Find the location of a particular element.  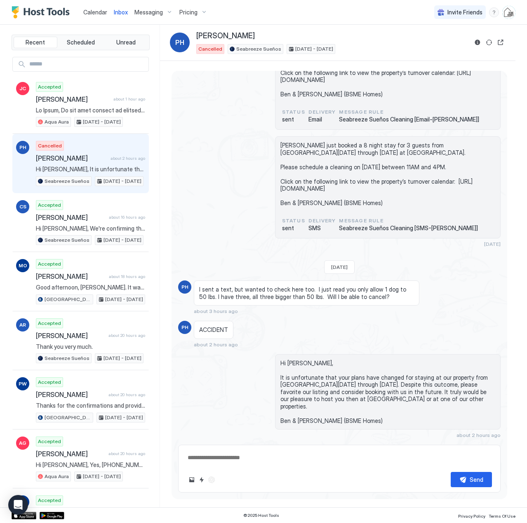

div: Host Tools Logo is located at coordinates (42, 12).